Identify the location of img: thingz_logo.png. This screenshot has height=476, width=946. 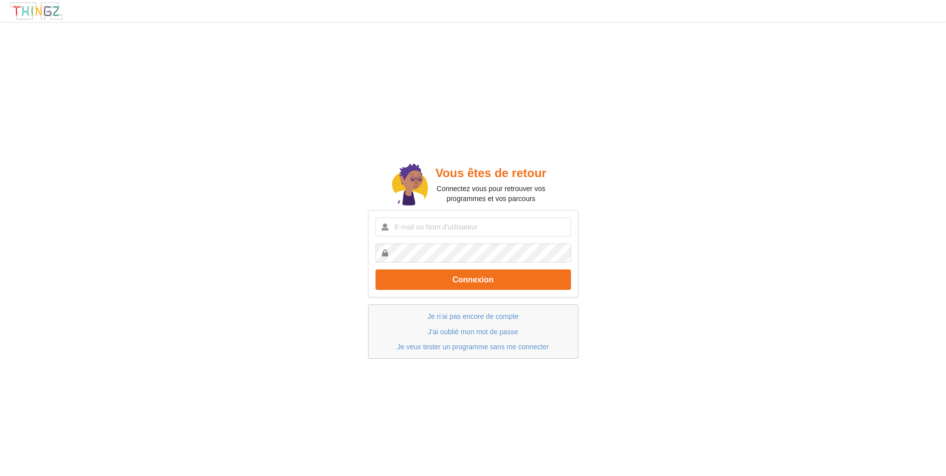
(36, 11).